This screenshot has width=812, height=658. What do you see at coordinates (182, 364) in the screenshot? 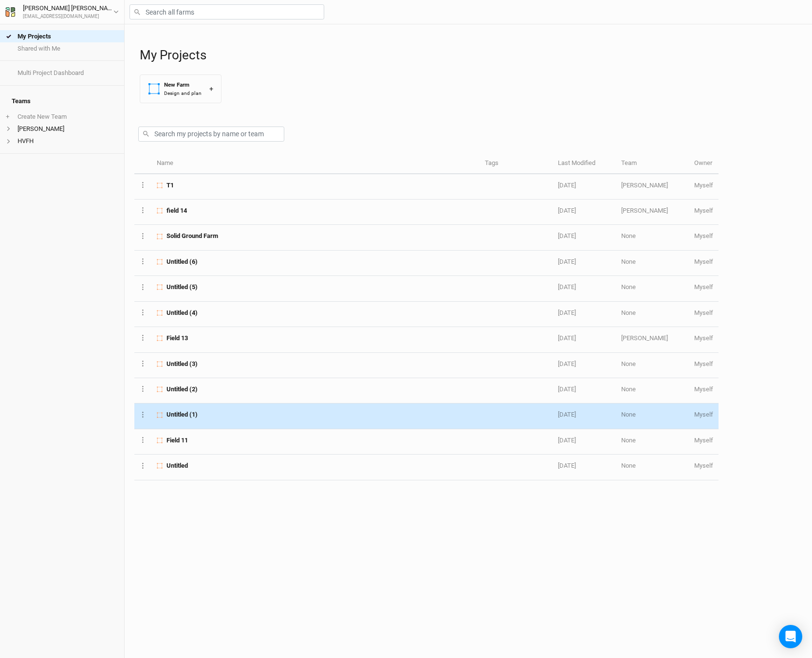
I see `span: Untitled (3)` at bounding box center [182, 364].